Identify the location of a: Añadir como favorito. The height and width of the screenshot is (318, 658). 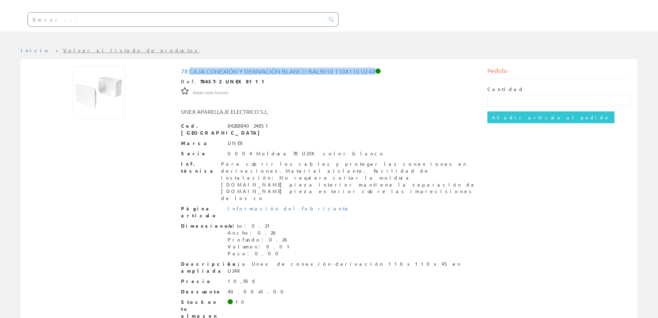
(210, 92).